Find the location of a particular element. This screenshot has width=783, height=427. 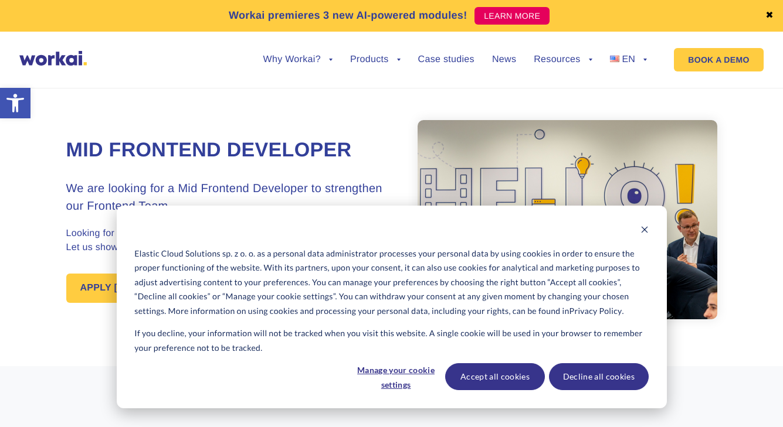

h1: Mid Frontend Developer is located at coordinates (229, 151).